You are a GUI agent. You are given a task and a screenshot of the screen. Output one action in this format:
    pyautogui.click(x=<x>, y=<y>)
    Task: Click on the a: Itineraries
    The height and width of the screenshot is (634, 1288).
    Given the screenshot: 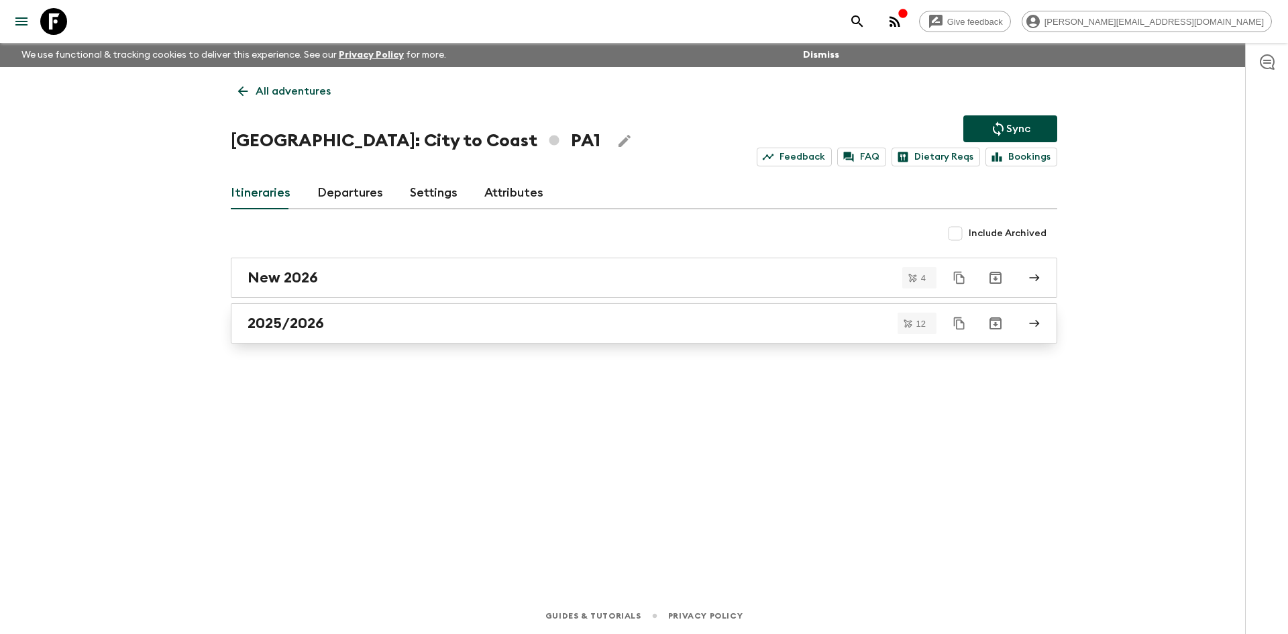 What is the action you would take?
    pyautogui.click(x=260, y=193)
    